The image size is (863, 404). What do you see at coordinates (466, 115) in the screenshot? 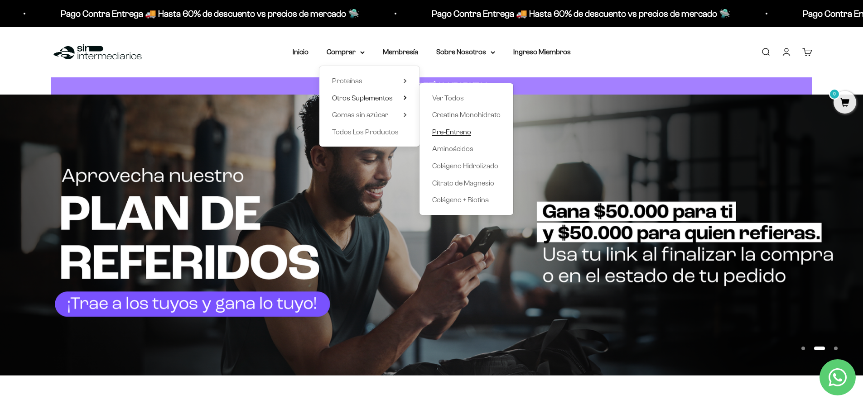
I see `span: Creatina Monohidrato` at bounding box center [466, 115].